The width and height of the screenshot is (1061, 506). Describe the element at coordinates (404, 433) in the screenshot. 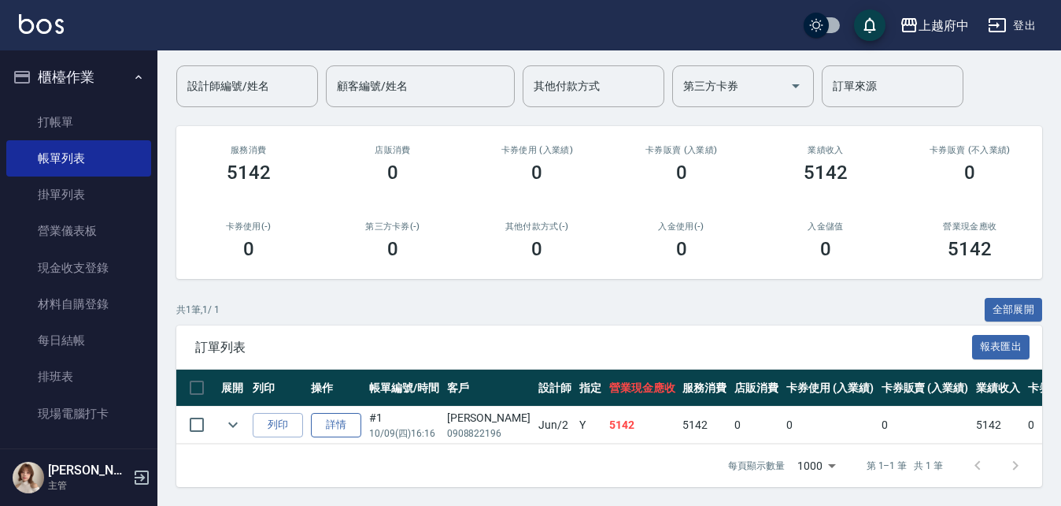

I see `p: 10/09 (四) 16:16` at that location.